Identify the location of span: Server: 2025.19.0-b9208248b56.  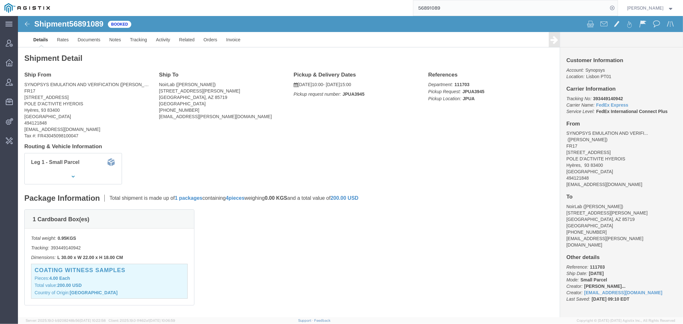
(66, 320).